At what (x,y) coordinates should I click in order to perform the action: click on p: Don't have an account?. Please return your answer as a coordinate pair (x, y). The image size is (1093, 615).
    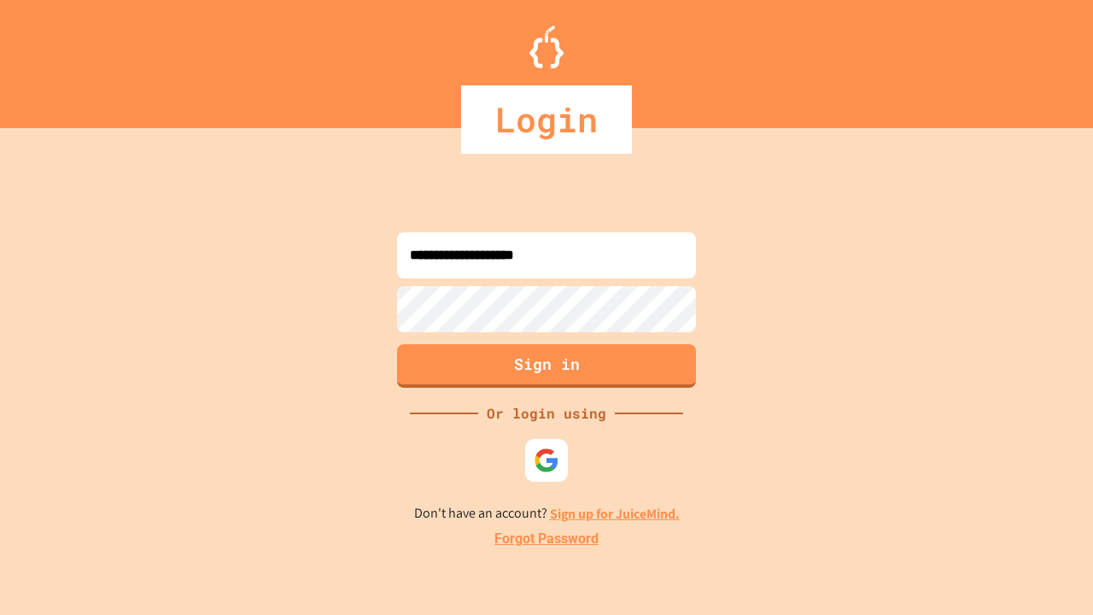
    Looking at the image, I should click on (547, 513).